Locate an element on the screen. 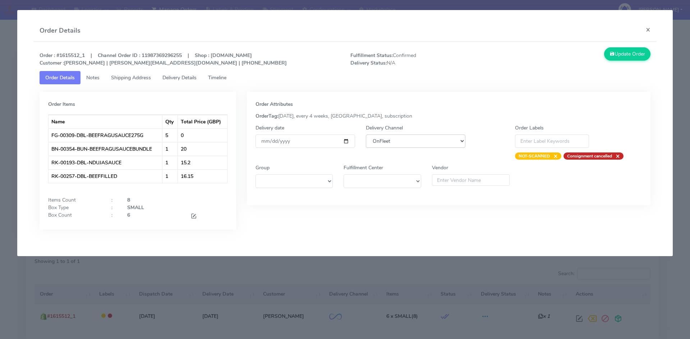 The height and width of the screenshot is (339, 690). h4: Order Details is located at coordinates (60, 31).